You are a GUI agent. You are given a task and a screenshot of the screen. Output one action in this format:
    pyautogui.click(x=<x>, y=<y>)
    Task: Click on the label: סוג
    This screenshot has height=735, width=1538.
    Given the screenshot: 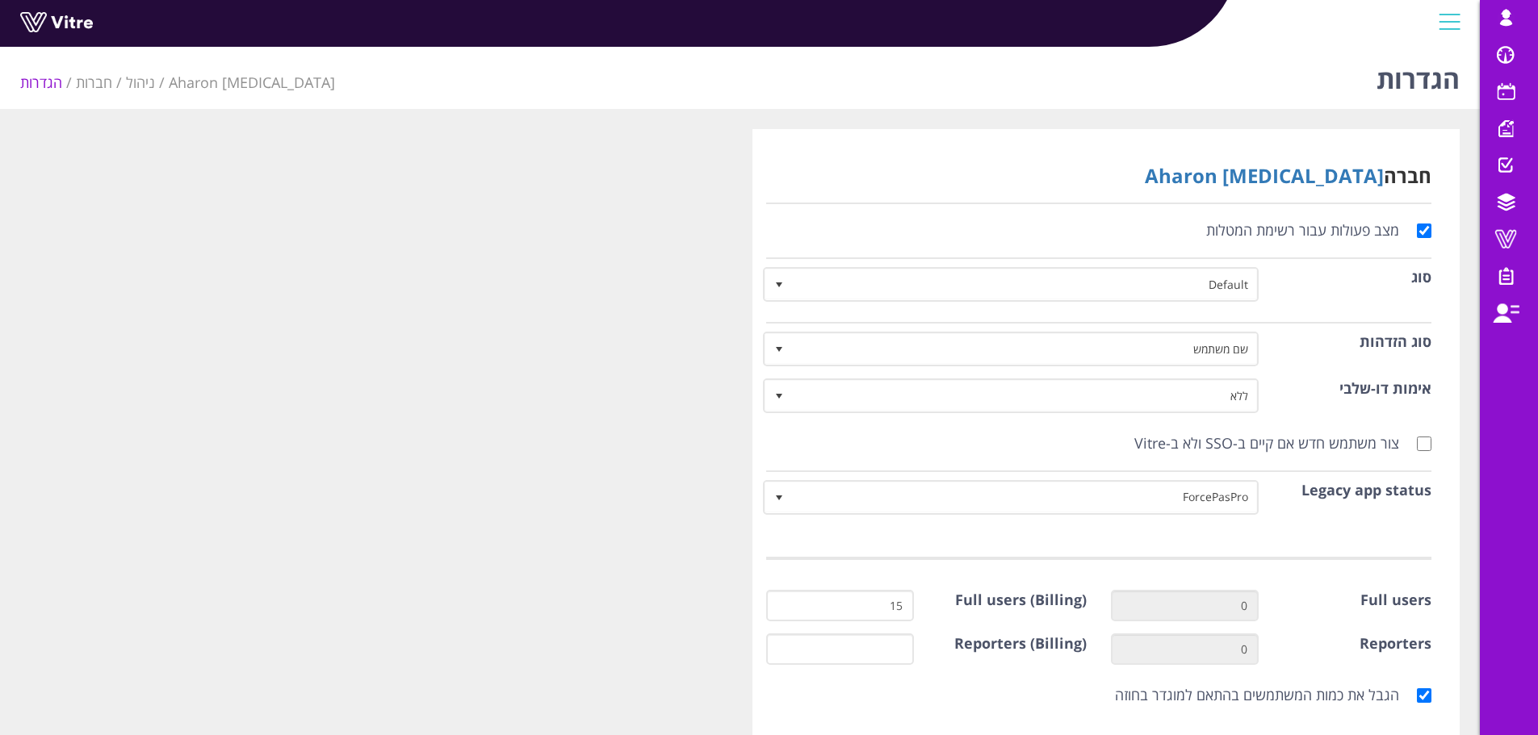 What is the action you would take?
    pyautogui.click(x=1421, y=278)
    